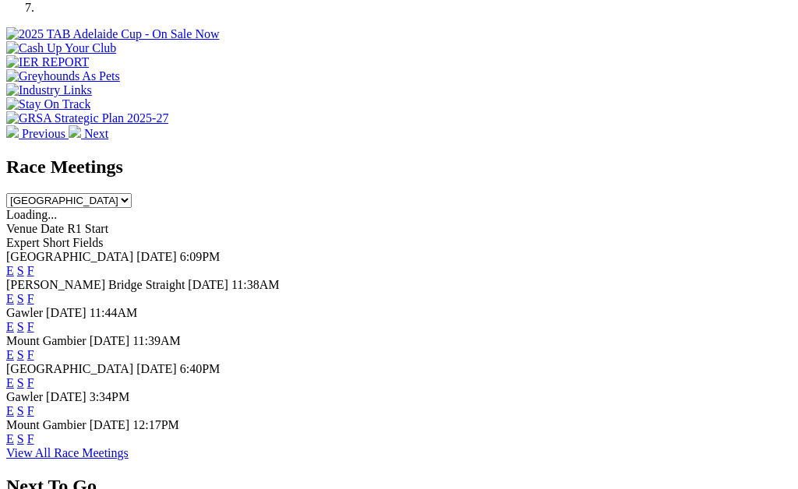 This screenshot has width=798, height=489. What do you see at coordinates (399, 167) in the screenshot?
I see `h2: Race Meetings` at bounding box center [399, 167].